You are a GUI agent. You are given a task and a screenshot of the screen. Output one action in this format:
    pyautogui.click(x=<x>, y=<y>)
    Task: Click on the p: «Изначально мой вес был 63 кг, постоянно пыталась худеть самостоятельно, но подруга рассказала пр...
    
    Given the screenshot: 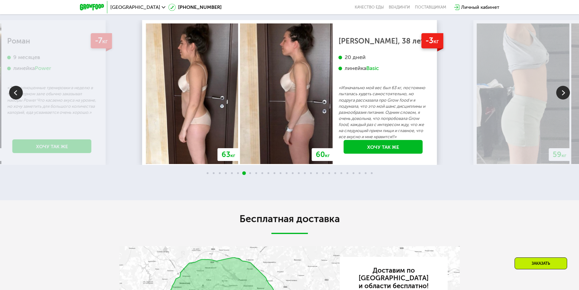 What is the action you would take?
    pyautogui.click(x=383, y=112)
    